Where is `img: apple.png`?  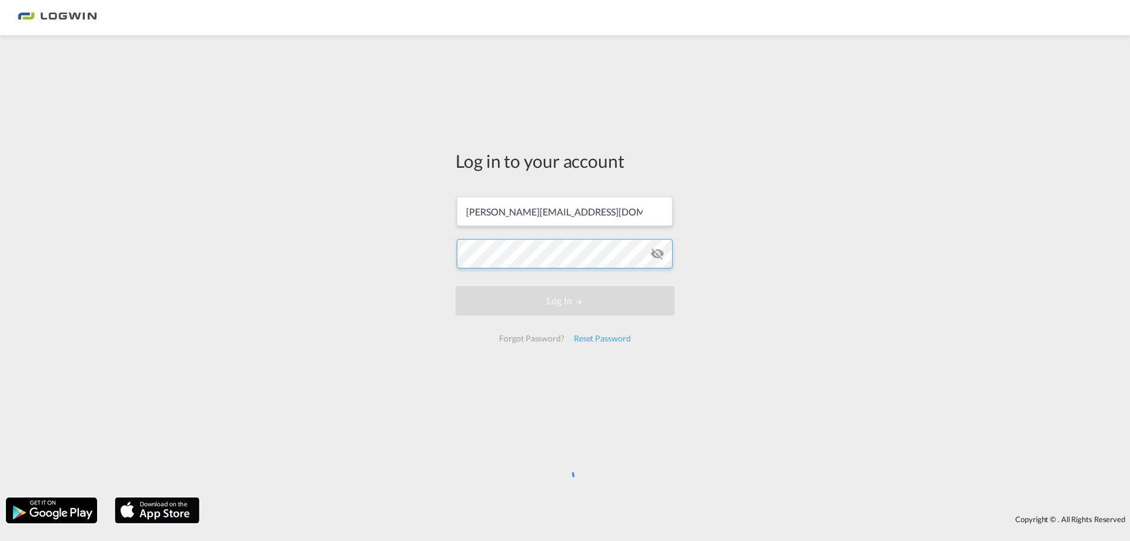 img: apple.png is located at coordinates (157, 510).